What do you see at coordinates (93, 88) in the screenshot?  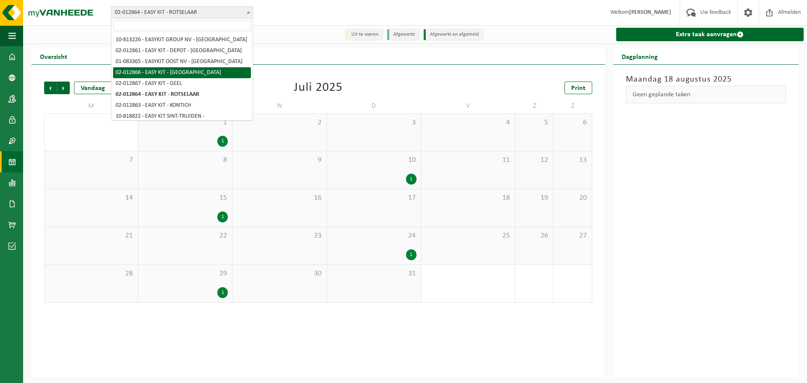 I see `div: Vandaag` at bounding box center [93, 88].